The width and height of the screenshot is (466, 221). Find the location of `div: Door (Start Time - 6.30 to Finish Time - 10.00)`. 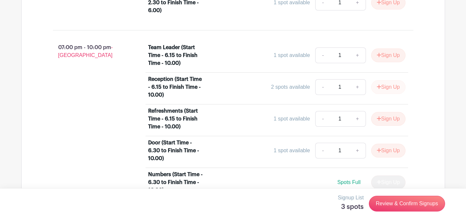

div: Door (Start Time - 6.30 to Finish Time - 10.00) is located at coordinates (176, 150).